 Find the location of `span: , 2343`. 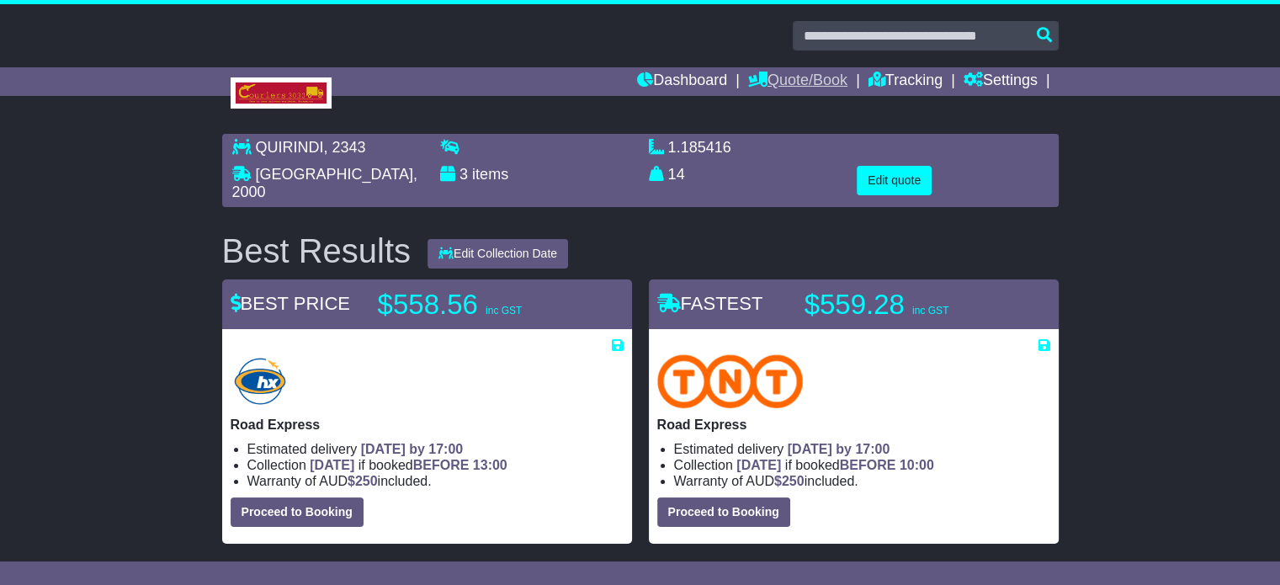

span: , 2343 is located at coordinates (345, 147).